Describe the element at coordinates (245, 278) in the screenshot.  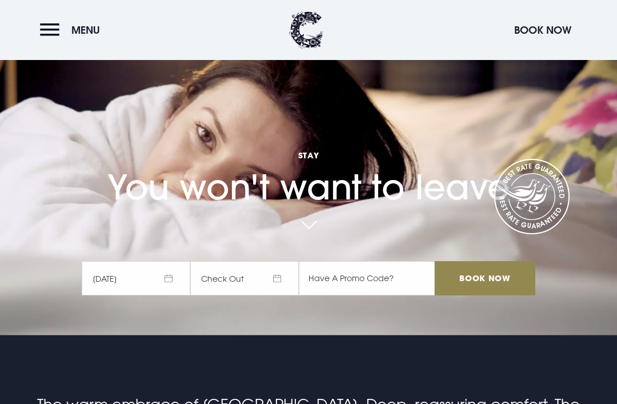
I see `span: Check Out` at that location.